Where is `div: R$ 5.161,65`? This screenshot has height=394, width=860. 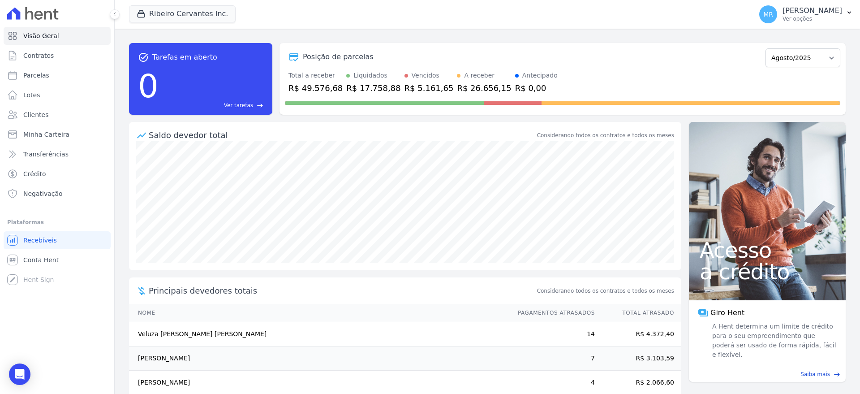
div: R$ 5.161,65 is located at coordinates (429, 88).